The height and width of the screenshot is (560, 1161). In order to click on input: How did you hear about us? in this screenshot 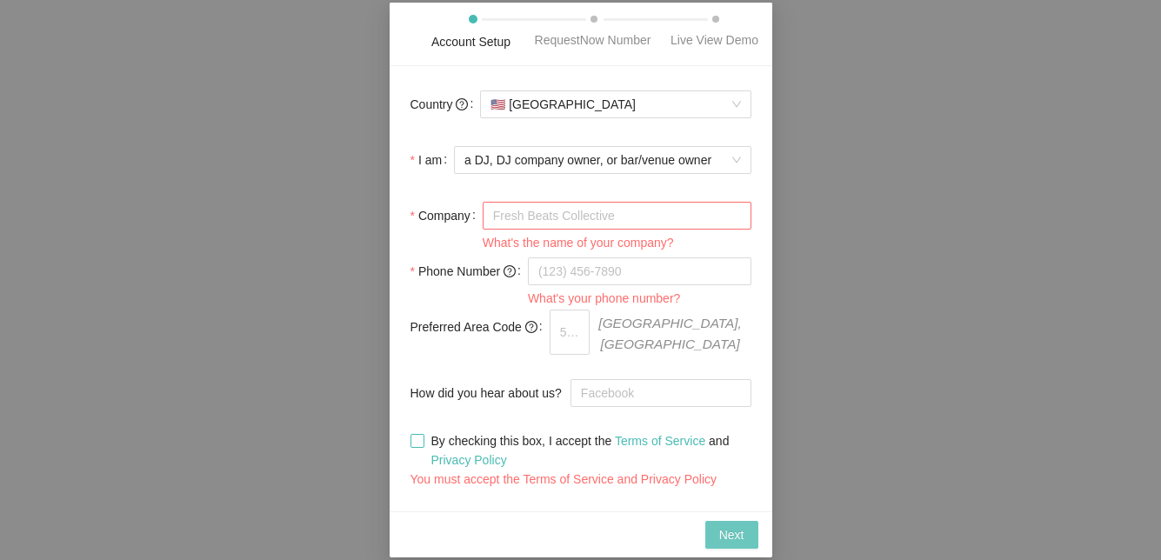, I will do `click(661, 393)`.